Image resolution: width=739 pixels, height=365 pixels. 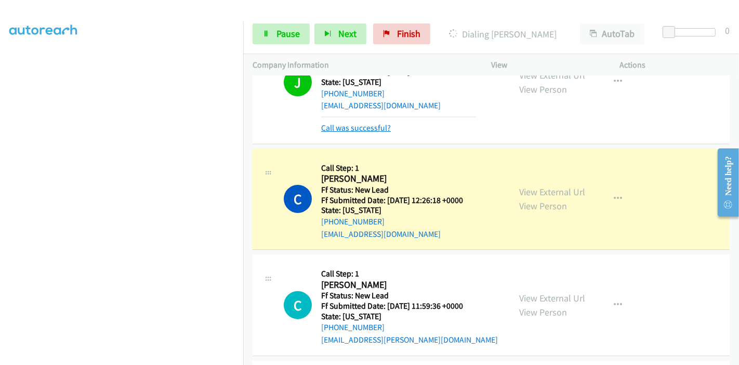 What do you see at coordinates (19, 41) in the screenshot?
I see `div: Open Resource Center` at bounding box center [19, 41].